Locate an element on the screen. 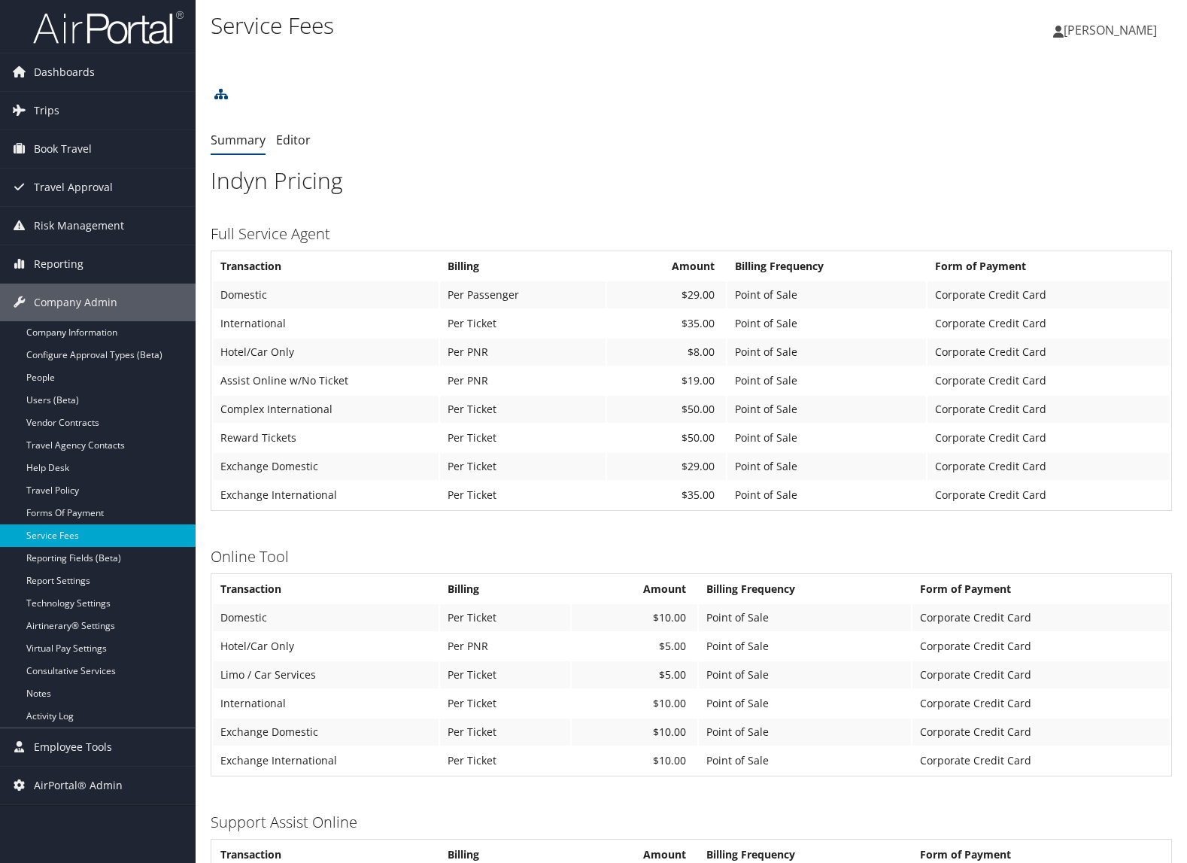  td: Limo / Car Services is located at coordinates (326, 675).